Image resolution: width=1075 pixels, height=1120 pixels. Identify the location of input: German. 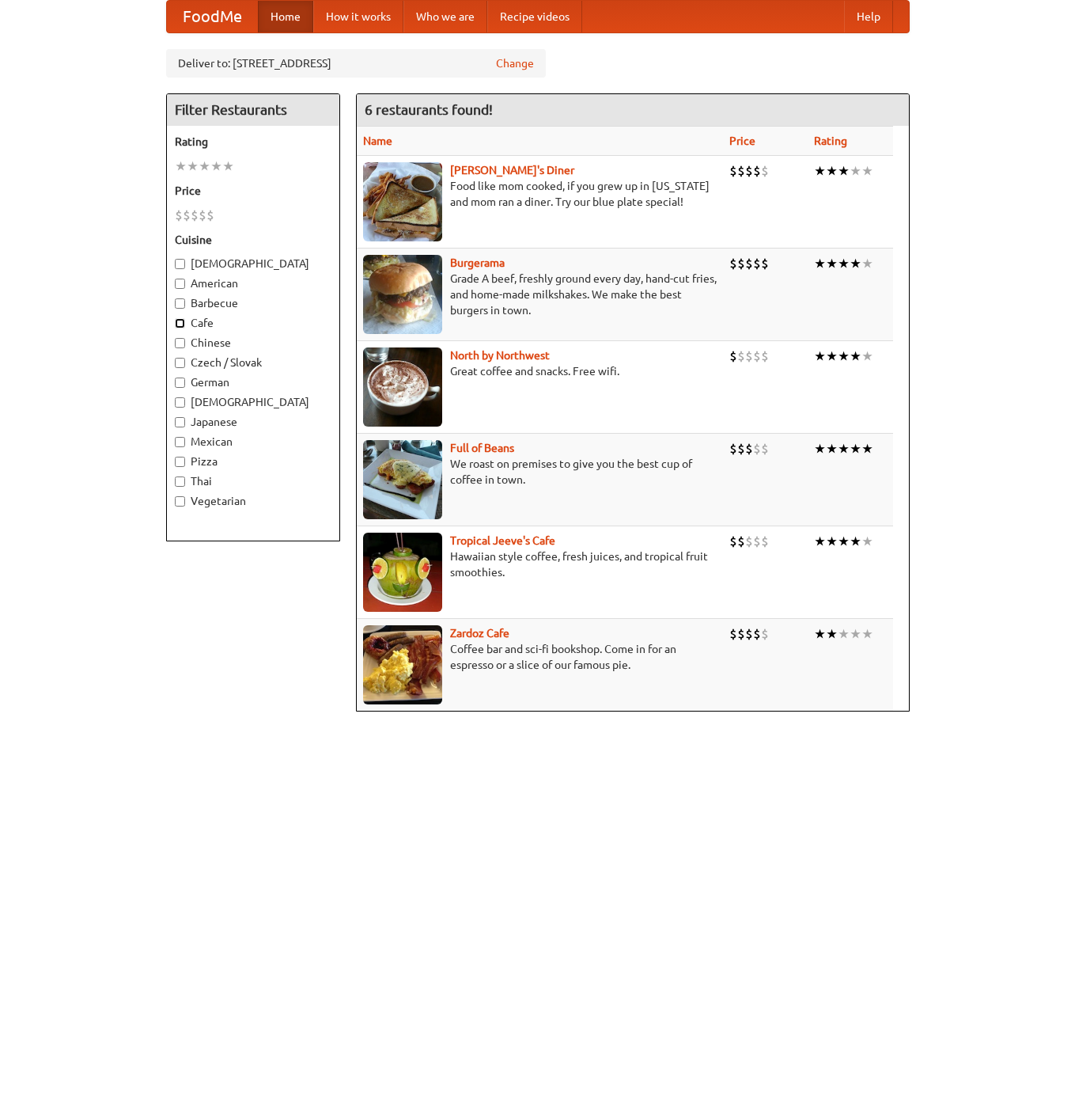
(180, 382).